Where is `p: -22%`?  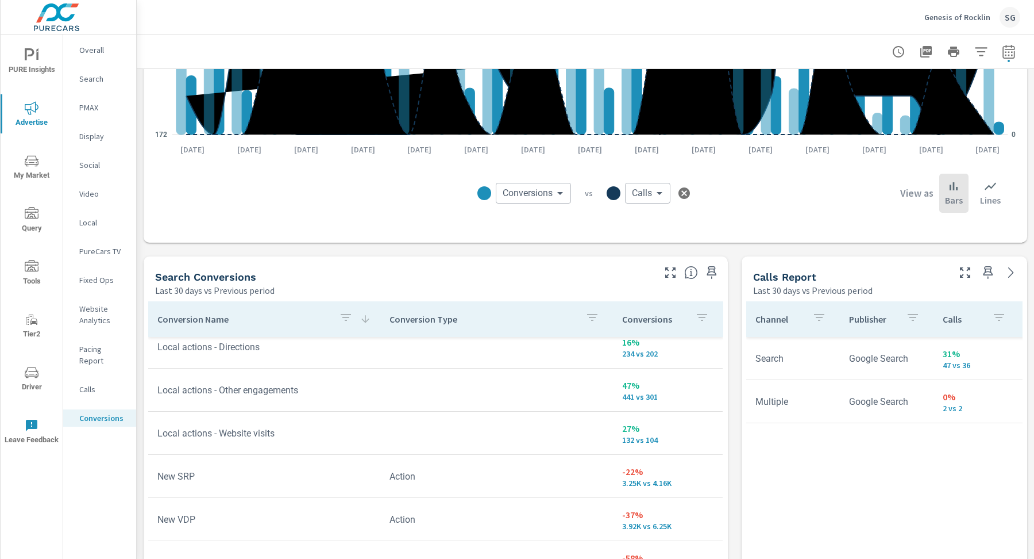 p: -22% is located at coordinates (668, 471).